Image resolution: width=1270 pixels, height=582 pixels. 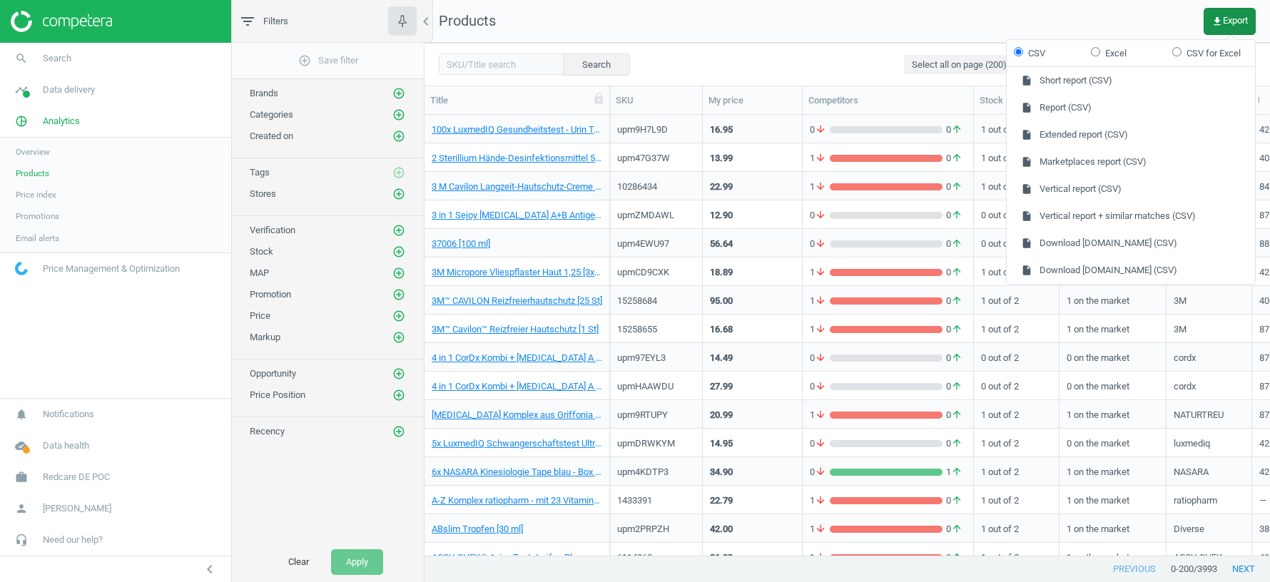 What do you see at coordinates (1182, 569) in the screenshot?
I see `span: 0 - 200` at bounding box center [1182, 569].